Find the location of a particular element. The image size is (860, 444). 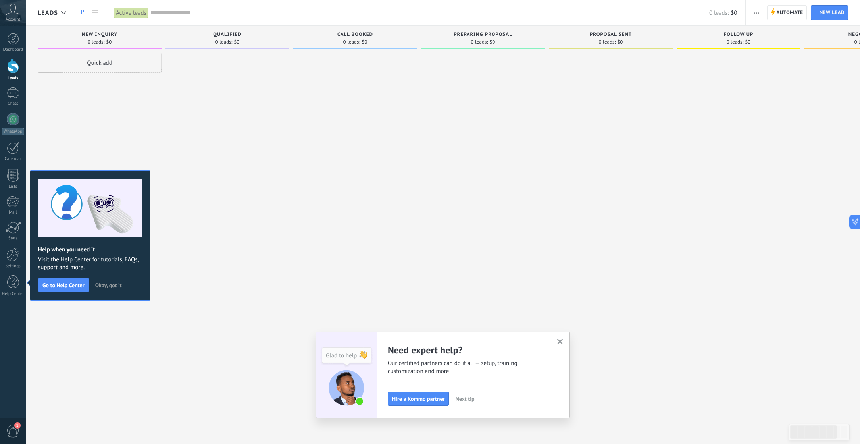

div: Preparing proposal is located at coordinates (483, 35).